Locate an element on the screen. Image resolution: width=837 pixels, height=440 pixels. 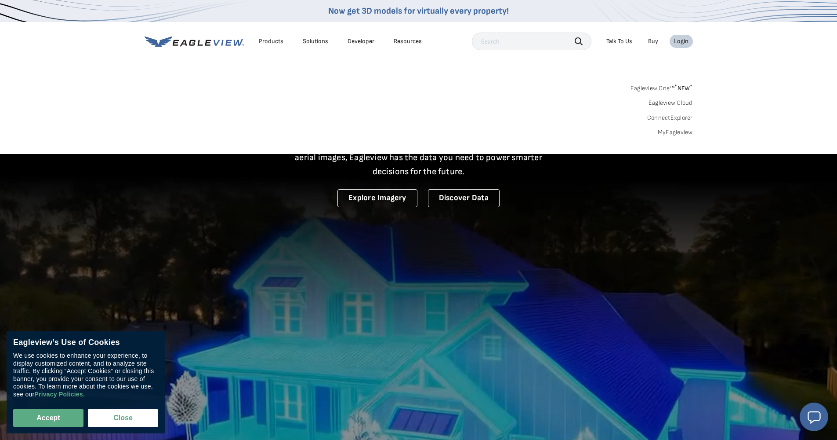
button: Accept is located at coordinates (48, 418).